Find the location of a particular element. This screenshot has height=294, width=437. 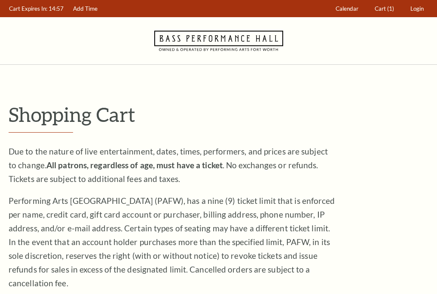

a: Login is located at coordinates (417, 9).